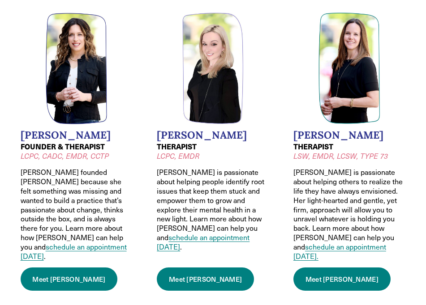 This screenshot has height=305, width=426. Describe the element at coordinates (64, 156) in the screenshot. I see `em: LCPC, CADC, EMDR, CCTP` at that location.